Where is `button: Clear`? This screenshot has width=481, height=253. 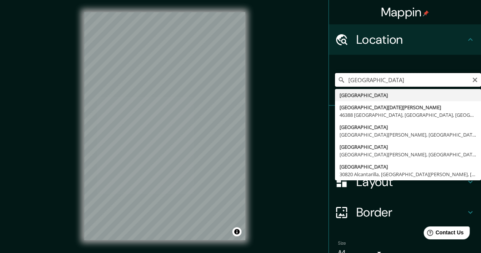 button: Clear is located at coordinates (475, 79).